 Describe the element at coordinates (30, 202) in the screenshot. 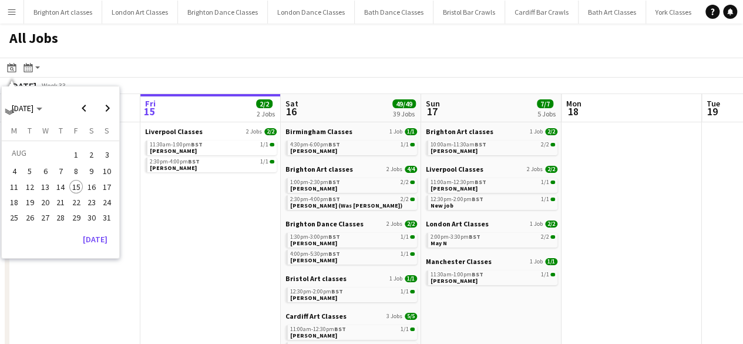

I see `button: 19-08-2025` at that location.